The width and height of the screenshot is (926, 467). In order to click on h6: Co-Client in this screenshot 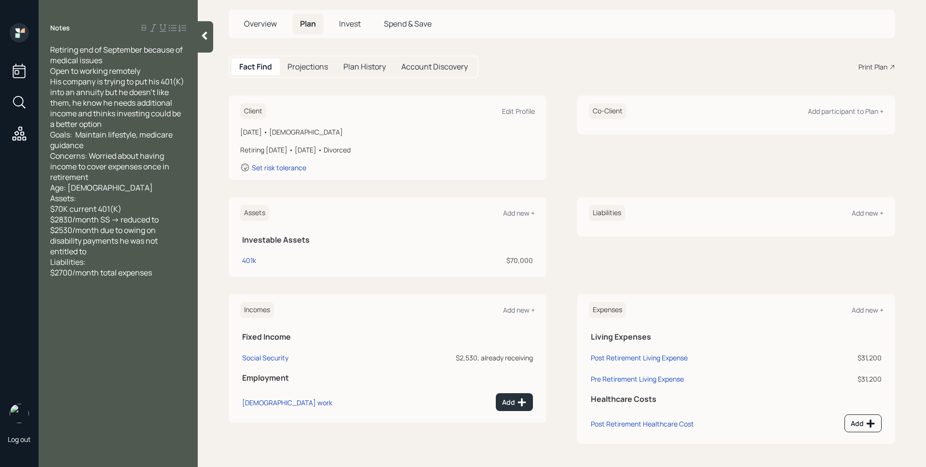, I will do `click(608, 111)`.